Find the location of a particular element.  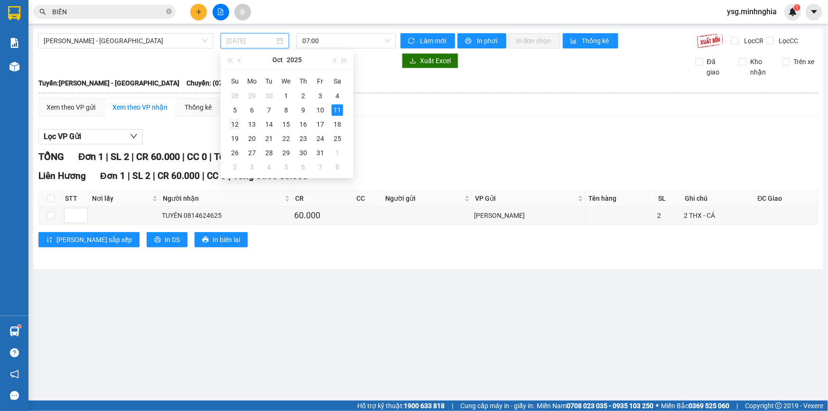

div: Thống kê is located at coordinates (198, 107).